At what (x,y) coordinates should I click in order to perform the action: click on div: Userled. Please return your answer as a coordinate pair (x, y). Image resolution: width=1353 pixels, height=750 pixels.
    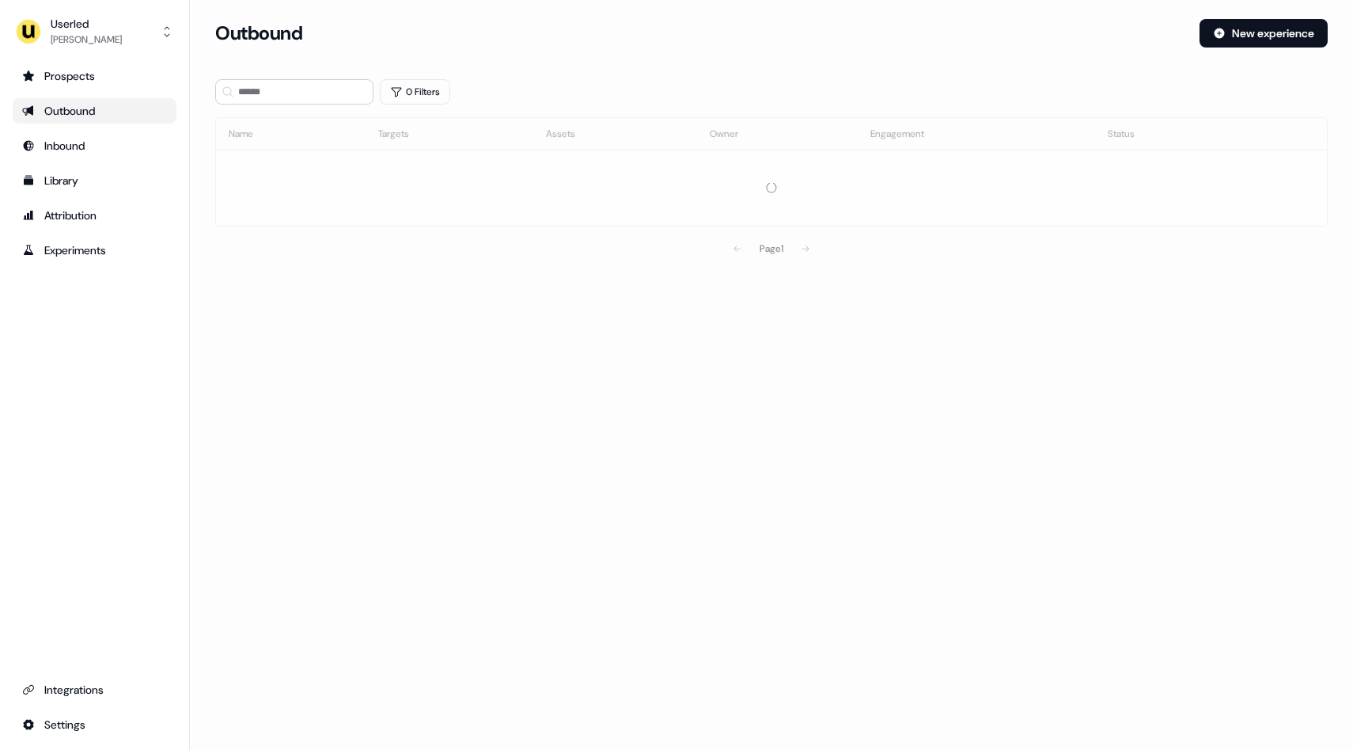
    Looking at the image, I should click on (86, 24).